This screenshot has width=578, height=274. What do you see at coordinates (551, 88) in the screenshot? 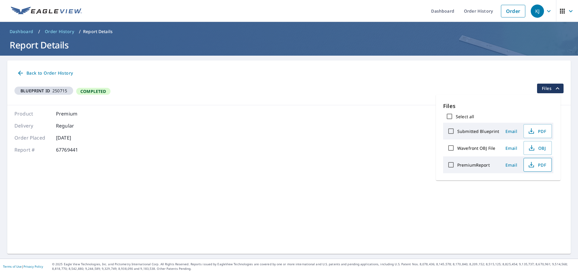
I see `span: Files` at bounding box center [551, 88].